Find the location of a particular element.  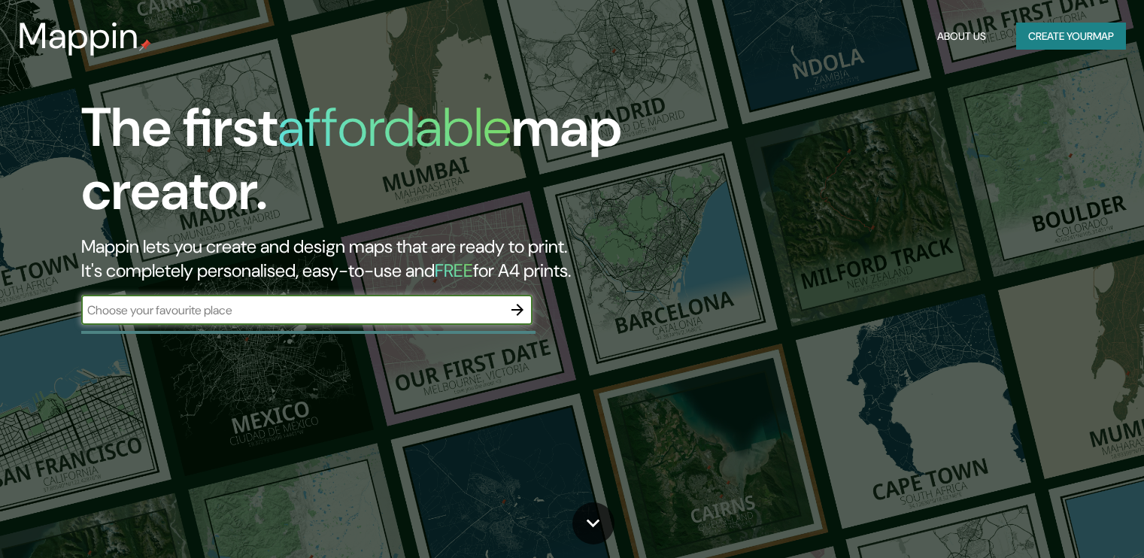

h2: Mappin lets you create and design maps that are ready to print. It's completely personalised, eas... is located at coordinates (367, 259).